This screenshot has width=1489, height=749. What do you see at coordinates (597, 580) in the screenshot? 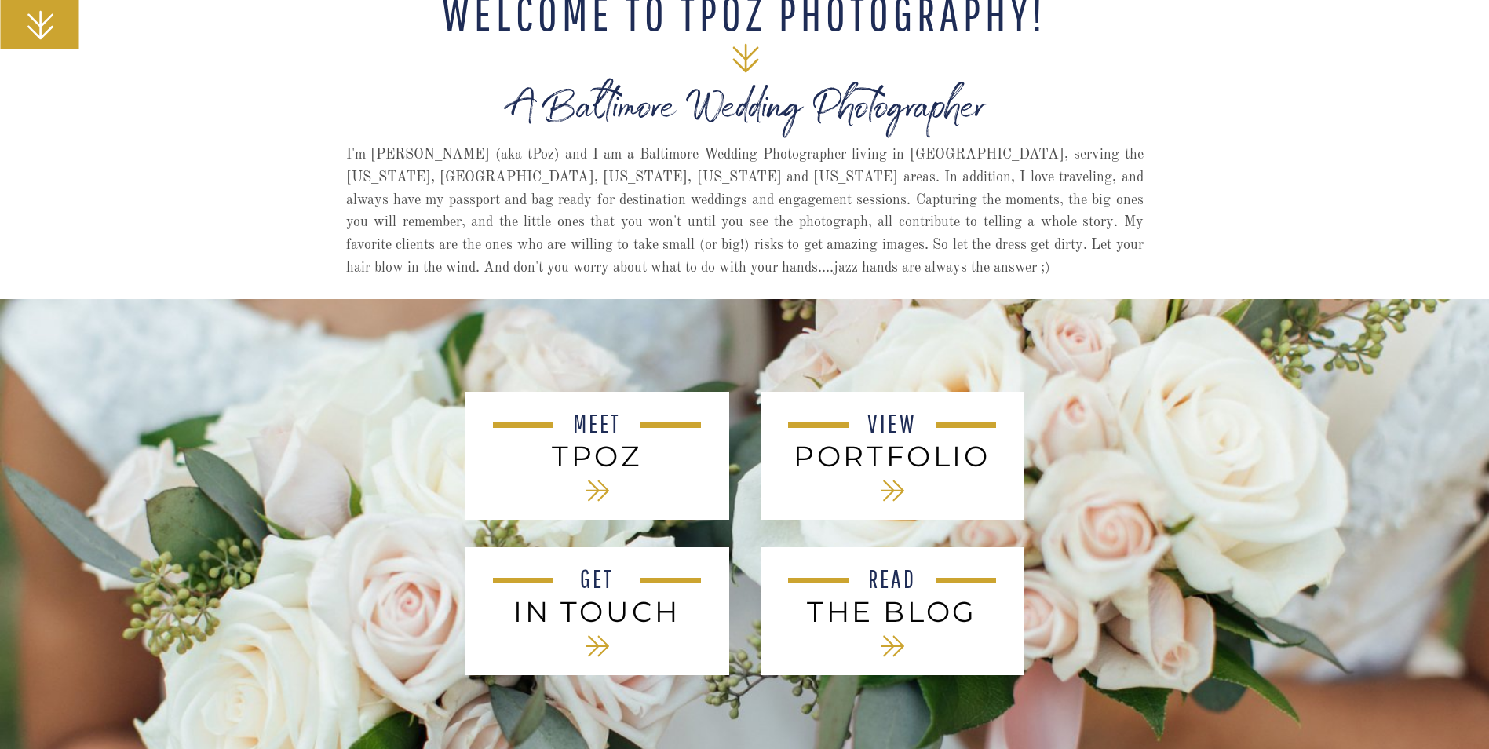
I see `nav: GET` at bounding box center [597, 580].